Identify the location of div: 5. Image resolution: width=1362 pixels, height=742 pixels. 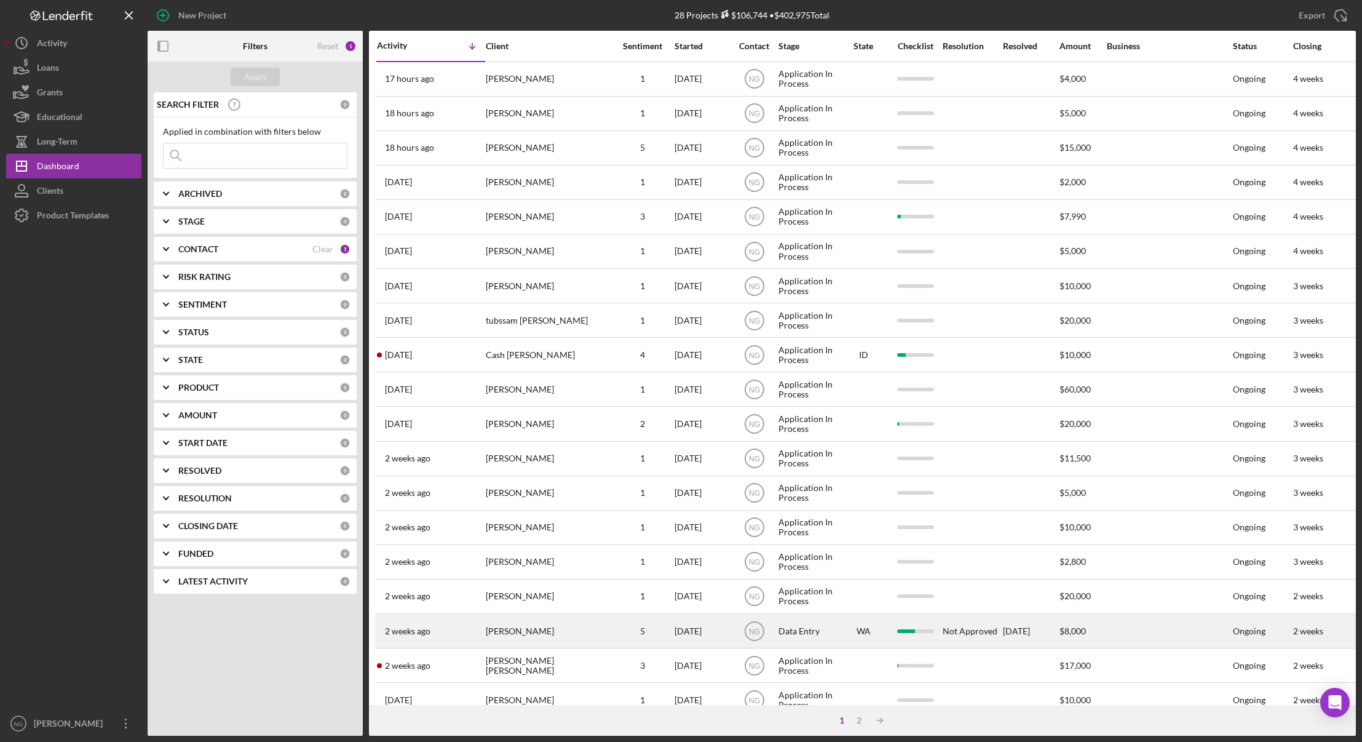
(643, 148).